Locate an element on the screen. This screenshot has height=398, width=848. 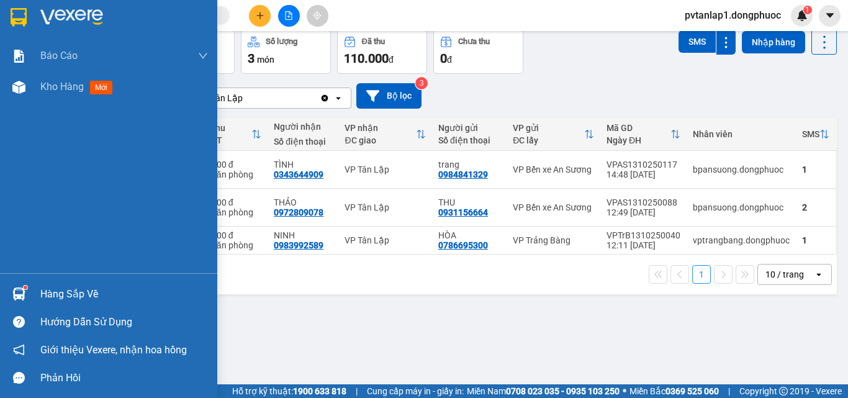
div: VP Bến xe An Sương is located at coordinates (553, 169).